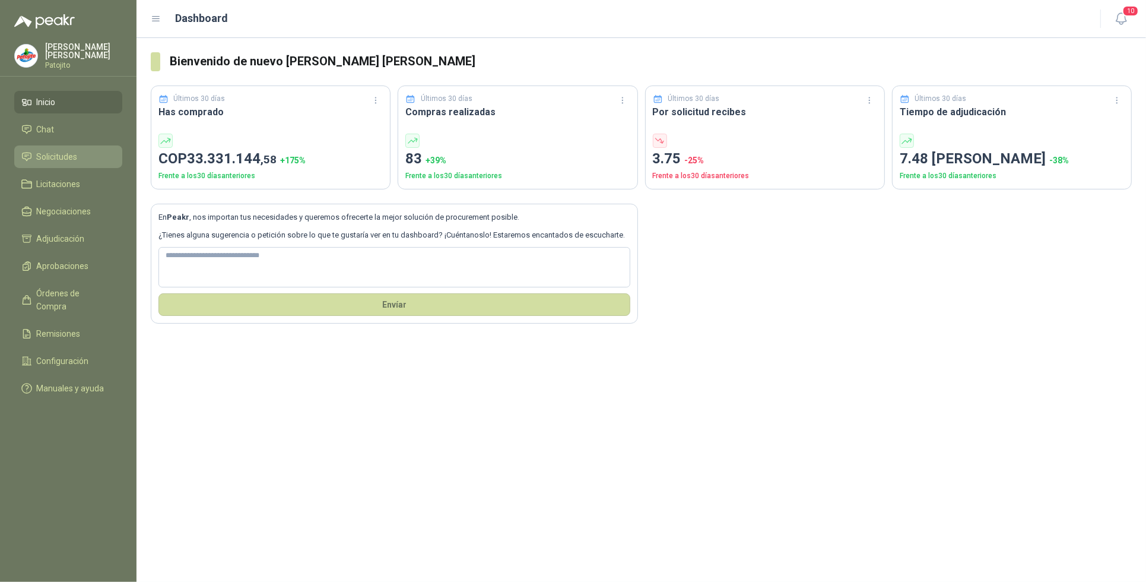 Image resolution: width=1146 pixels, height=582 pixels. What do you see at coordinates (436, 160) in the screenshot?
I see `span: + 39 %` at bounding box center [436, 160].